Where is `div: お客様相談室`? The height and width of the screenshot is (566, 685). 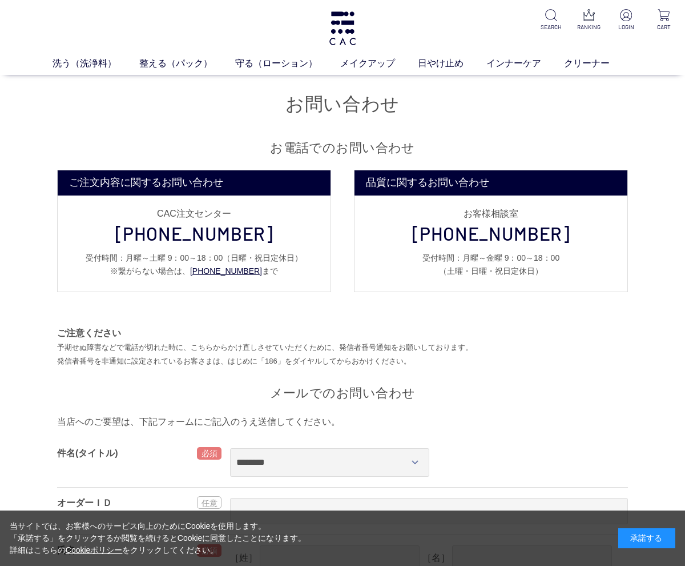 div: お客様相談室 is located at coordinates (491, 214).